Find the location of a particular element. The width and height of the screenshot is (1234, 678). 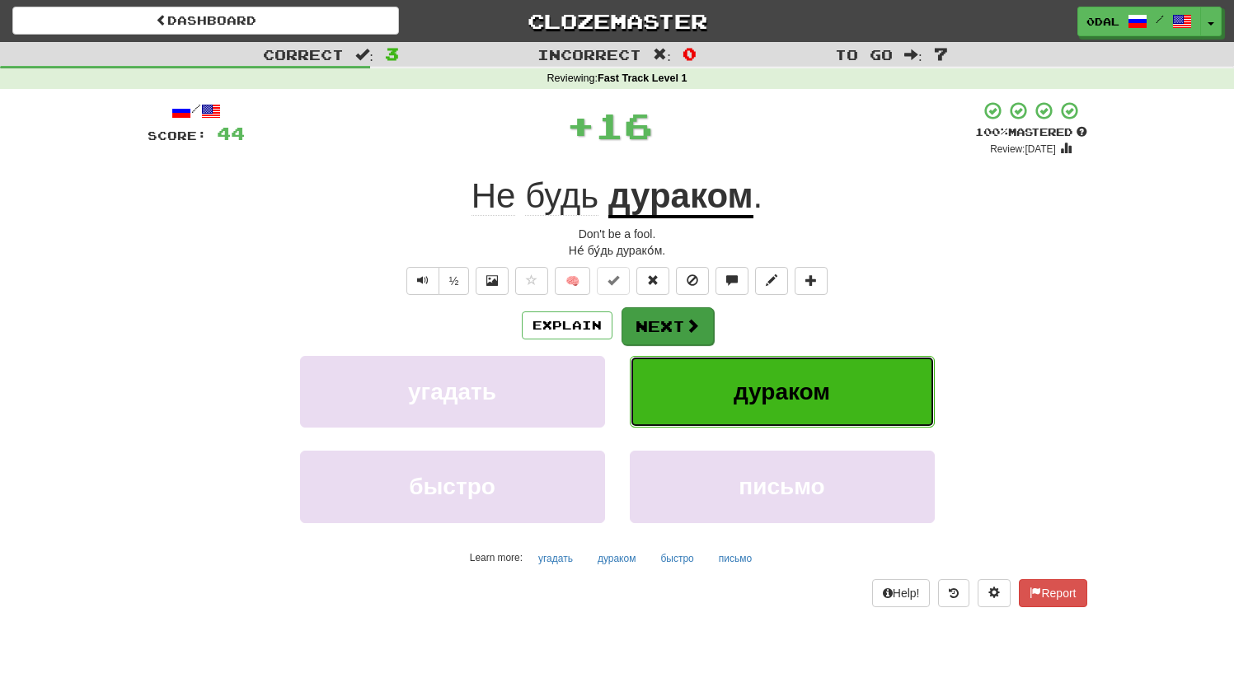

button: Favorite sentence (alt+f) is located at coordinates (532, 281).